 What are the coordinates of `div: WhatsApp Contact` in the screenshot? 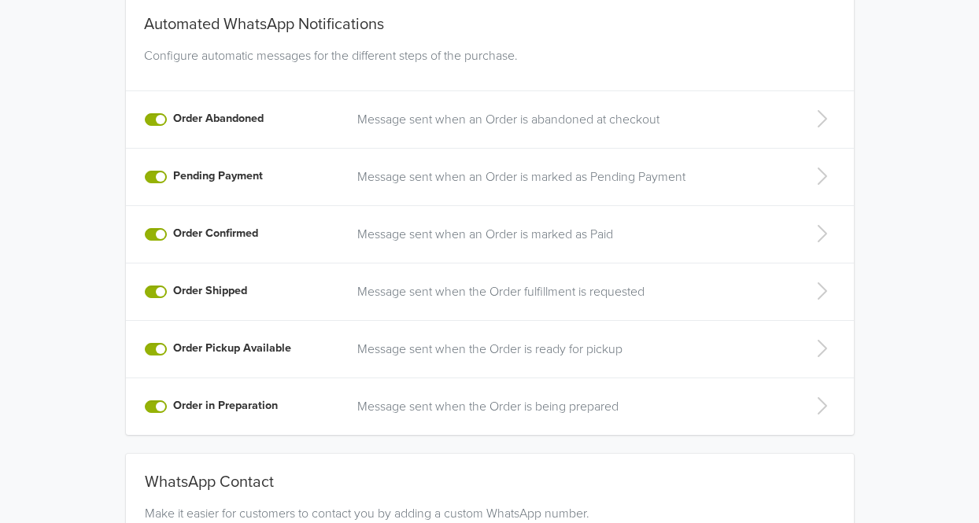 It's located at (490, 486).